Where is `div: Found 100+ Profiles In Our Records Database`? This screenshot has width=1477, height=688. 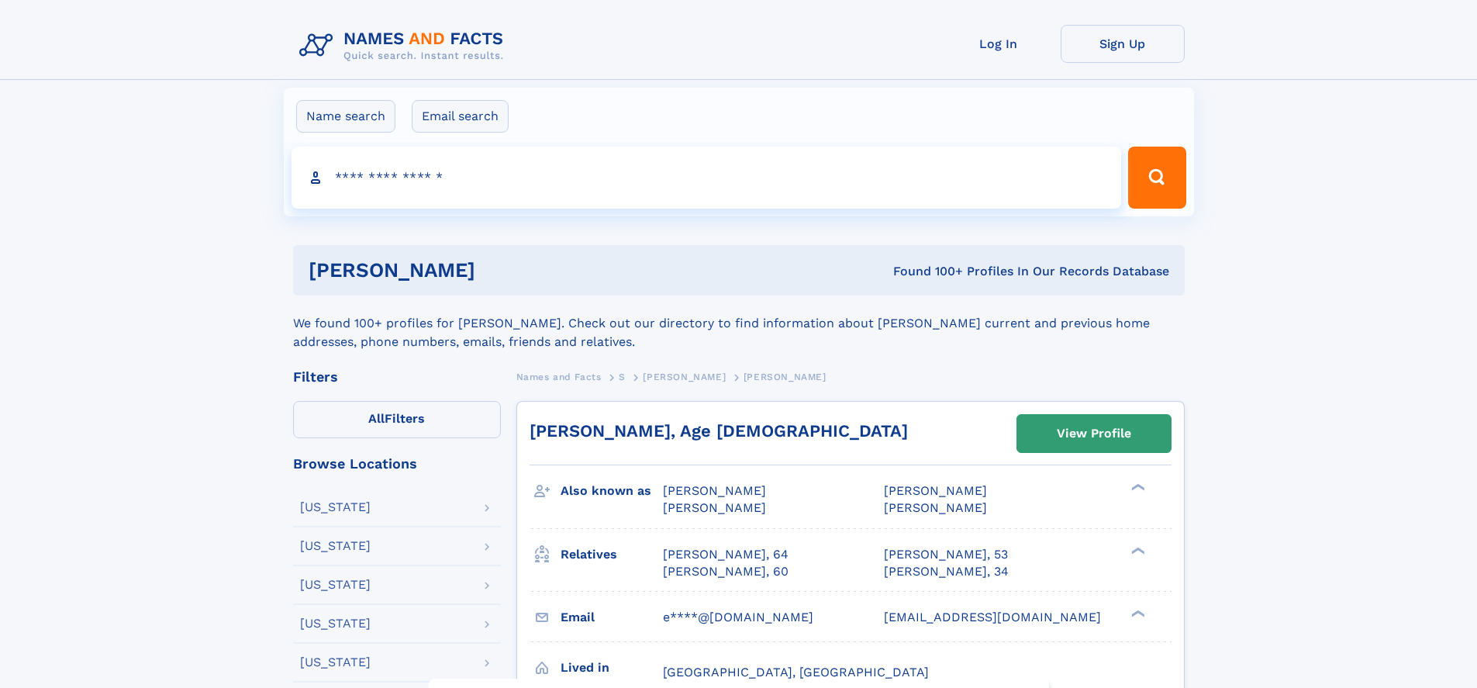
div: Found 100+ Profiles In Our Records Database is located at coordinates (927, 271).